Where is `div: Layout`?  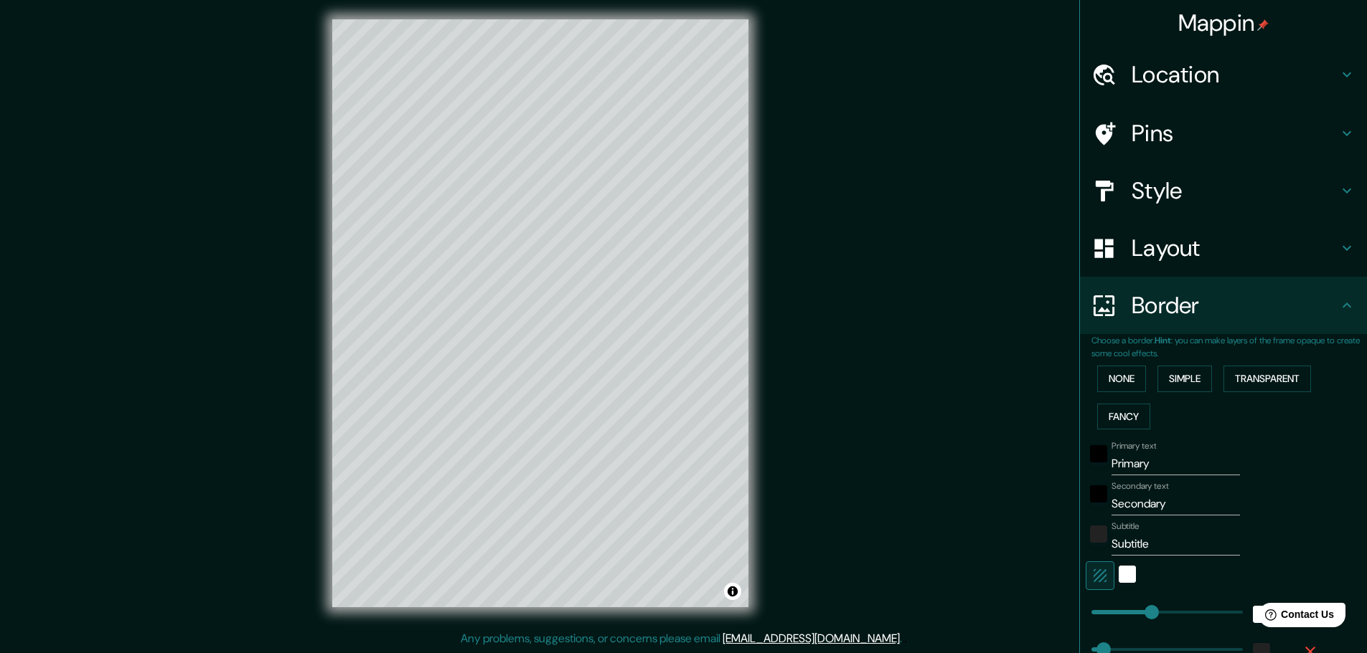 div: Layout is located at coordinates (1223, 248).